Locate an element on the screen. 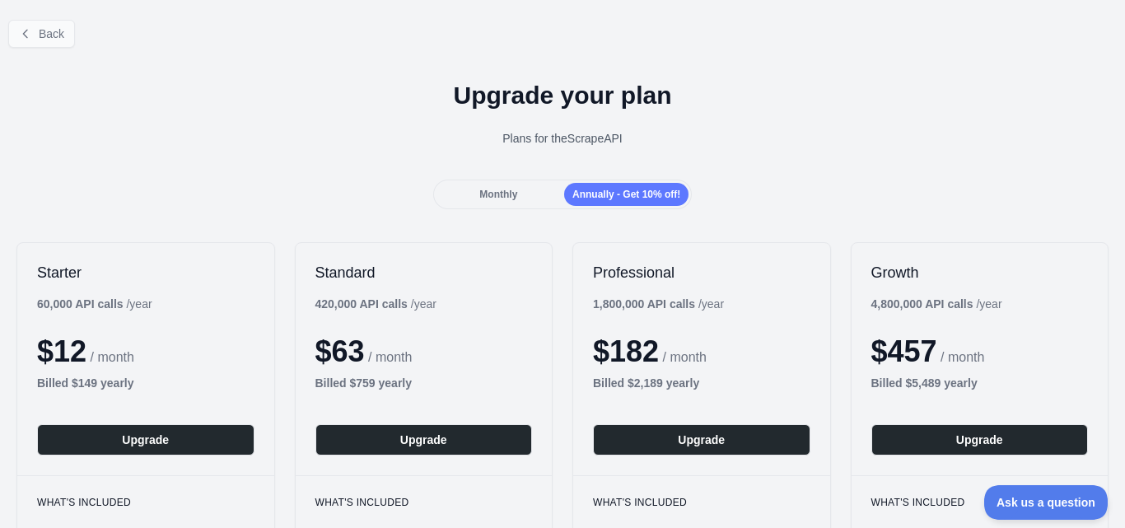 The width and height of the screenshot is (1125, 528). h2: Professional is located at coordinates (701, 273).